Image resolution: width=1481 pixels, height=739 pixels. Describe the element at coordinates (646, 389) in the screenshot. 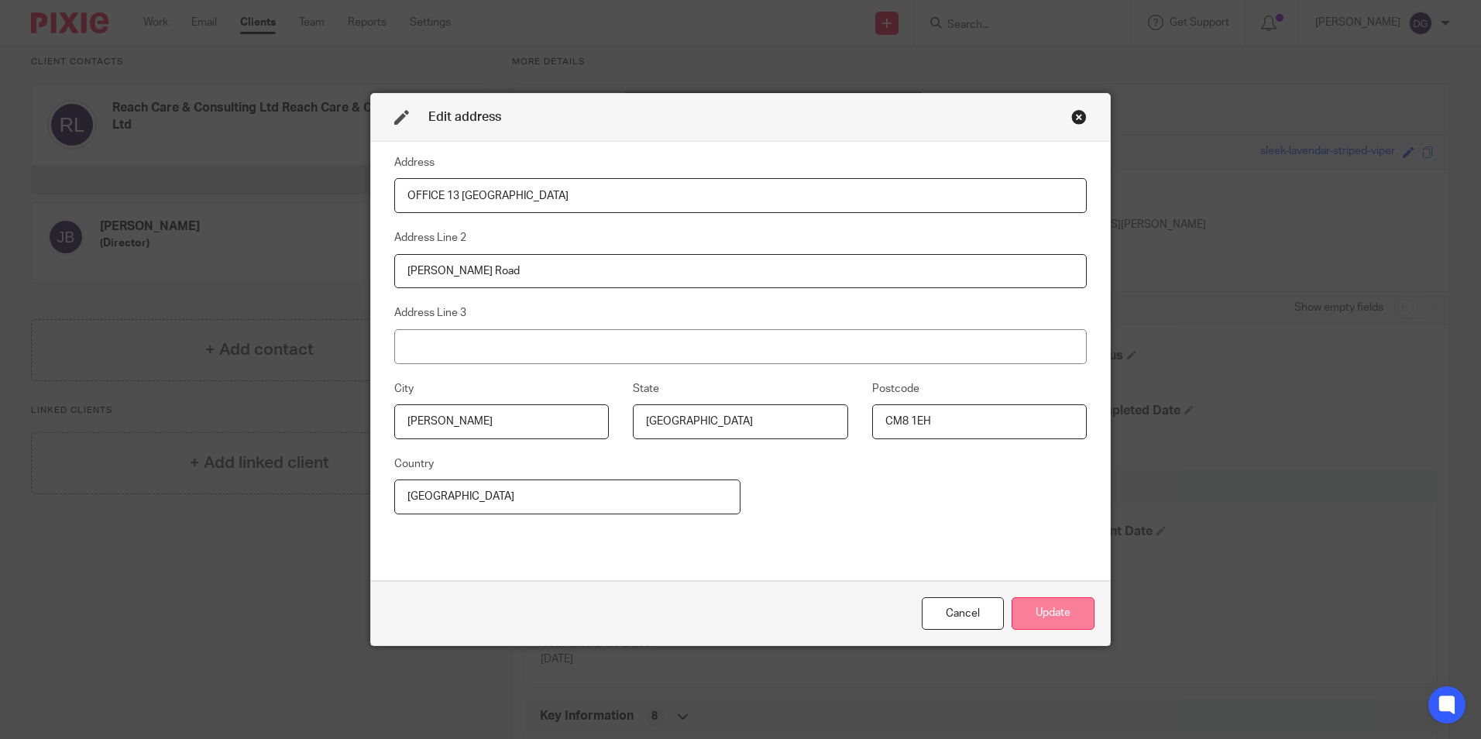

I see `label: State` at that location.